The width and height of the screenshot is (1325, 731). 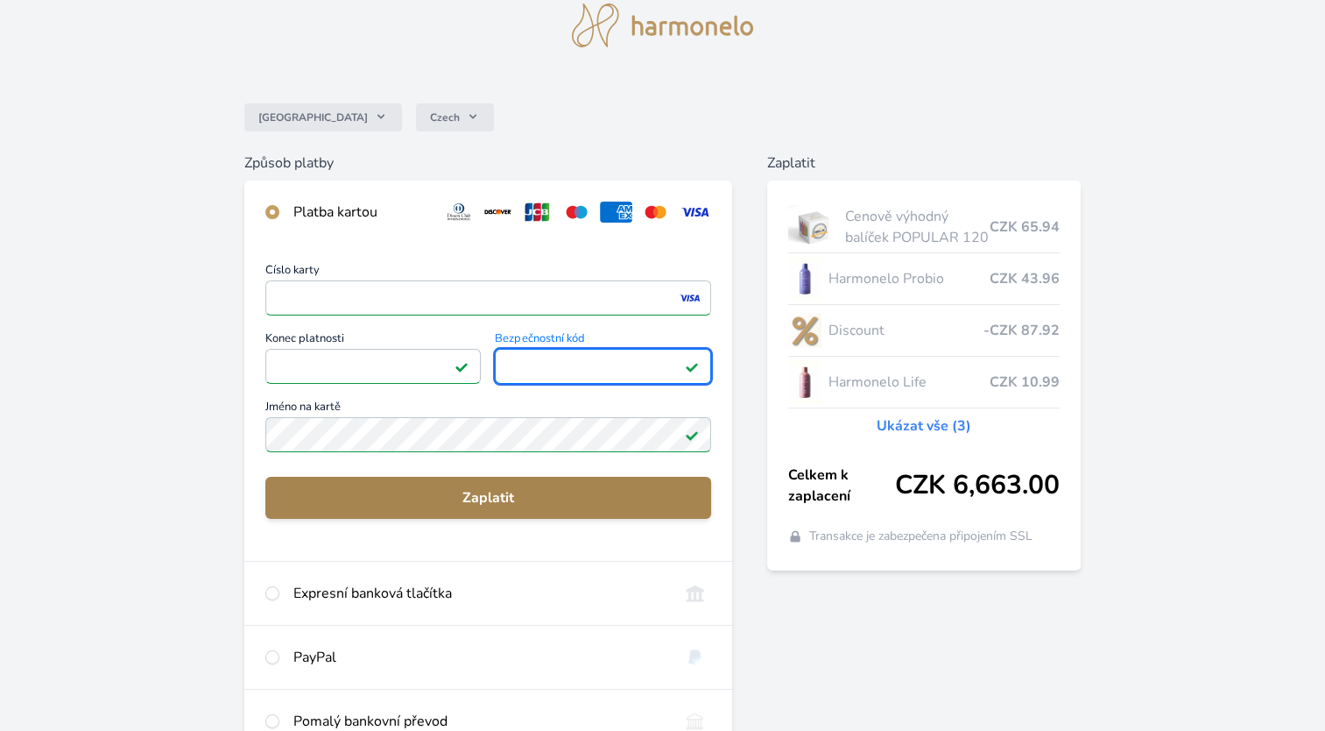 What do you see at coordinates (1025, 279) in the screenshot?
I see `span: CZK 43.96` at bounding box center [1025, 279].